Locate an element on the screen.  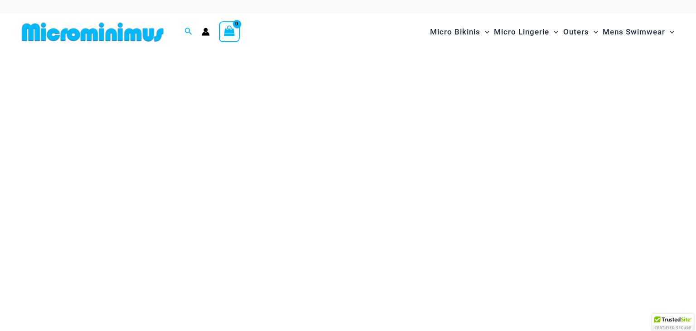
a: Account icon link is located at coordinates (206, 32).